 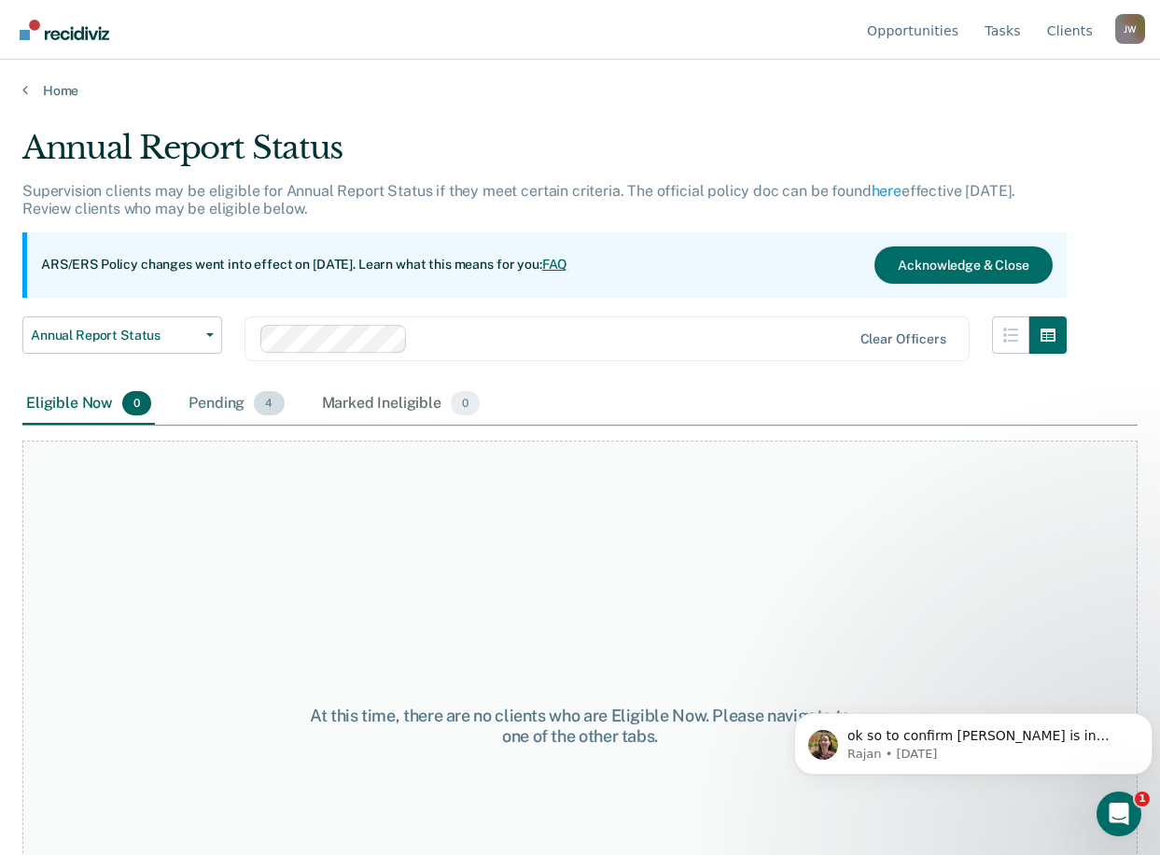 What do you see at coordinates (1131, 29) in the screenshot?
I see `button: Profile dropdown button` at bounding box center [1131, 29].